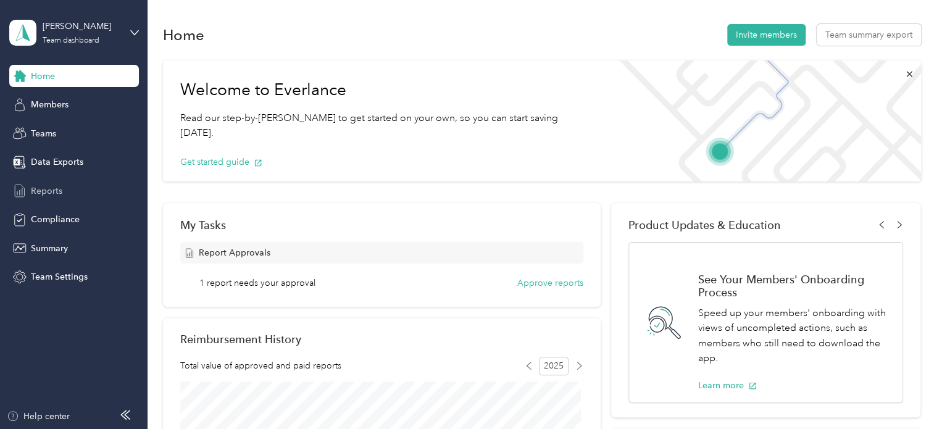 This screenshot has height=429, width=942. What do you see at coordinates (49, 104) in the screenshot?
I see `span: Members` at bounding box center [49, 104].